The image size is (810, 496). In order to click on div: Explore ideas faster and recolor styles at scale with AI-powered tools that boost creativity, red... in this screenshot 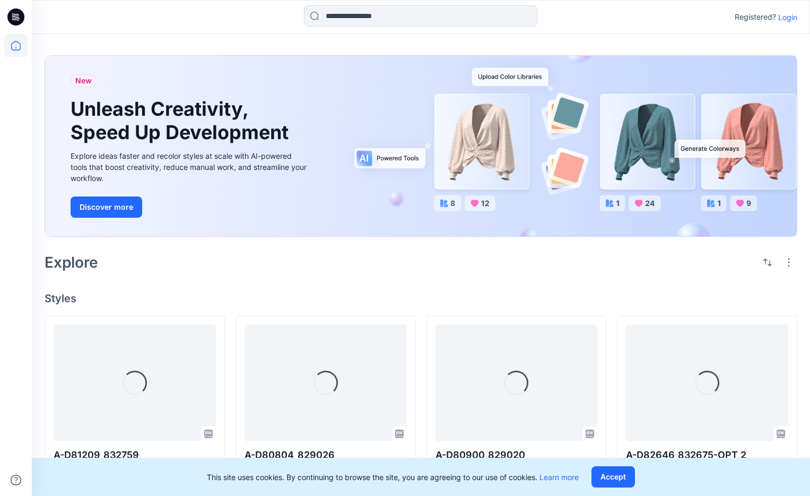, I will do `click(190, 167)`.